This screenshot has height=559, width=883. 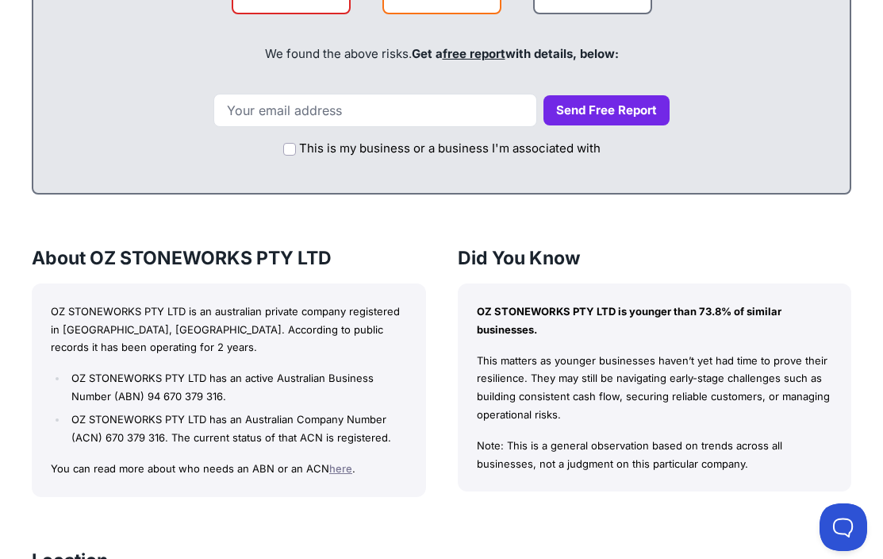 I want to click on p: Note: This is a general observation based on trends across all businesses, not a judgment on this..., so click(x=655, y=455).